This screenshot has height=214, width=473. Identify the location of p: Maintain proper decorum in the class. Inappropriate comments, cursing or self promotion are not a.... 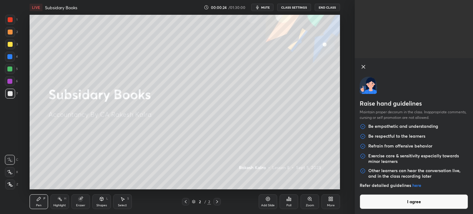
(414, 116).